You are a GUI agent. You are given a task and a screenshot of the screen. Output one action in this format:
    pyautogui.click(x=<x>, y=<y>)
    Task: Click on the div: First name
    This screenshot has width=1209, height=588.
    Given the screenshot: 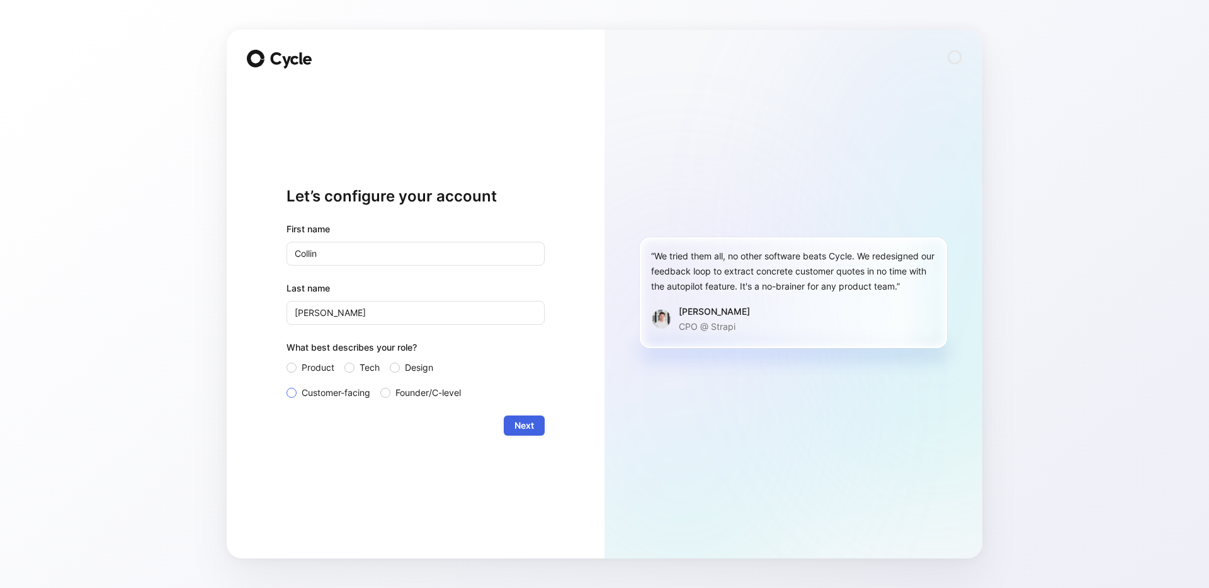 What is the action you would take?
    pyautogui.click(x=416, y=229)
    